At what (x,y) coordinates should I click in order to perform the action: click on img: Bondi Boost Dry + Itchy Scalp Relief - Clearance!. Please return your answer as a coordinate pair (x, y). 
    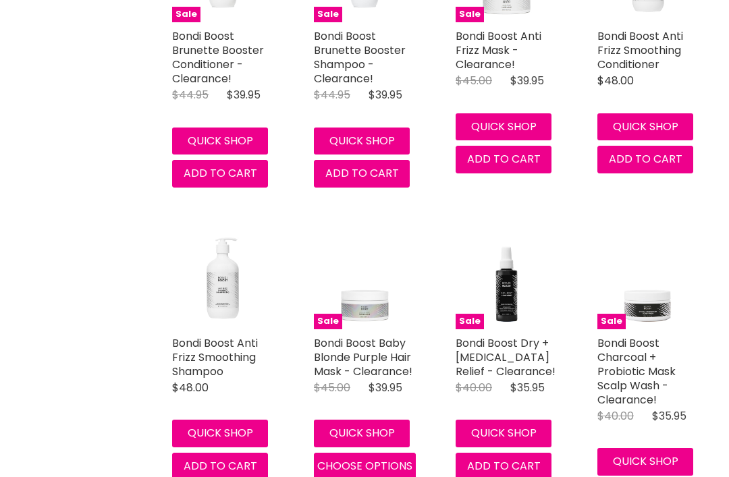
    Looking at the image, I should click on (506, 279).